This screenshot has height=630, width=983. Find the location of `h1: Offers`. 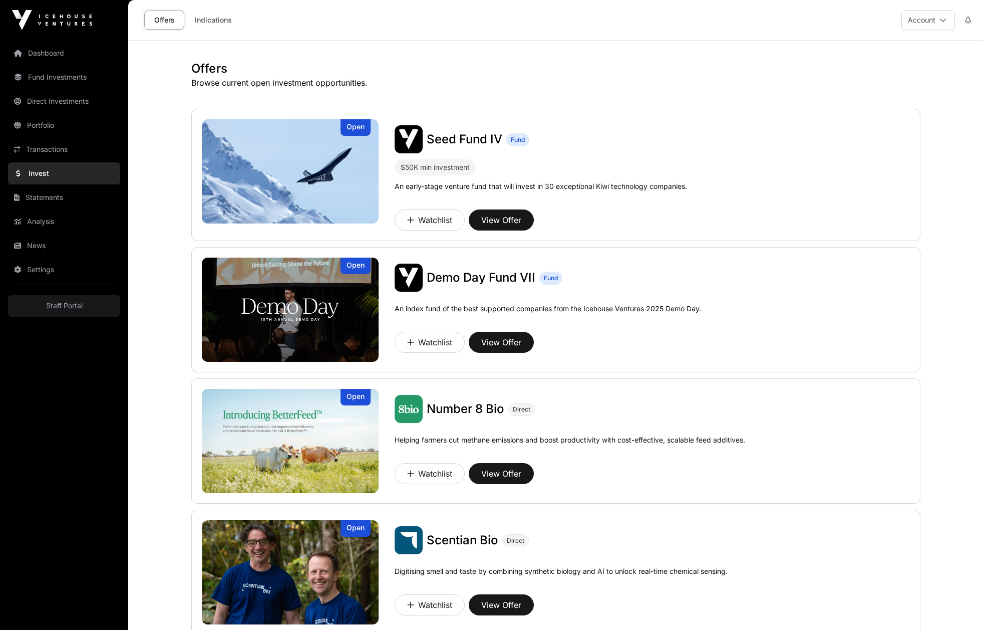

h1: Offers is located at coordinates (556, 69).